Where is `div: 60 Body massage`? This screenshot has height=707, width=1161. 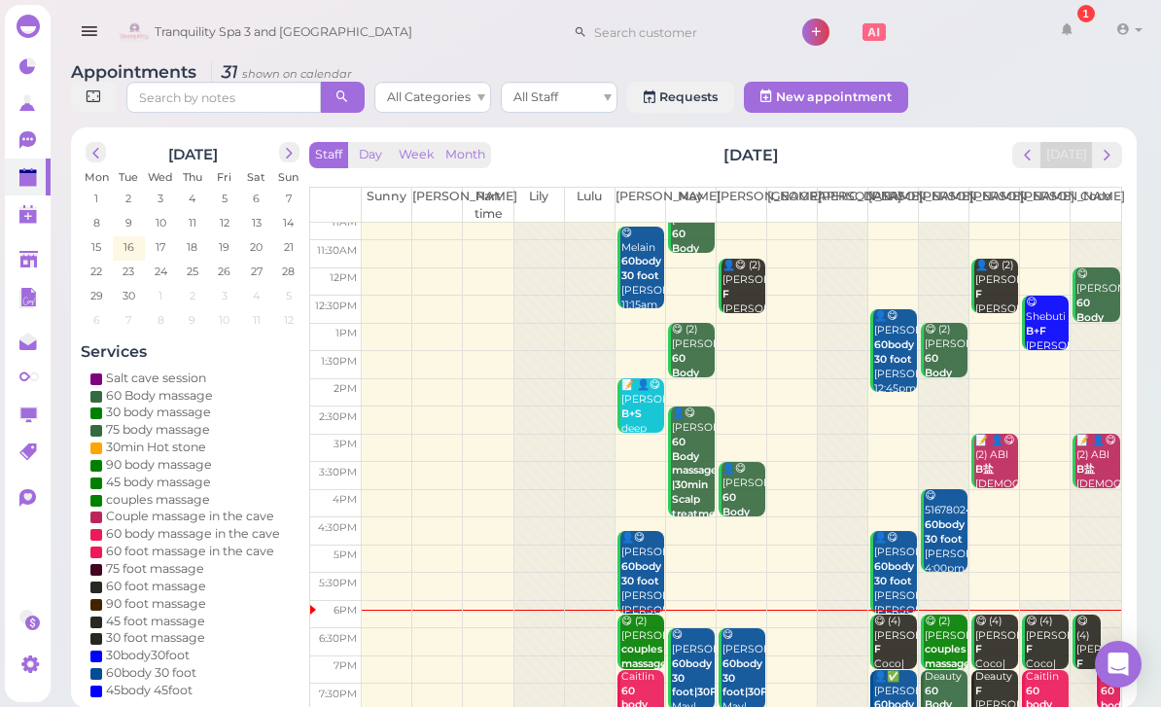
div: 60 Body massage is located at coordinates (159, 396).